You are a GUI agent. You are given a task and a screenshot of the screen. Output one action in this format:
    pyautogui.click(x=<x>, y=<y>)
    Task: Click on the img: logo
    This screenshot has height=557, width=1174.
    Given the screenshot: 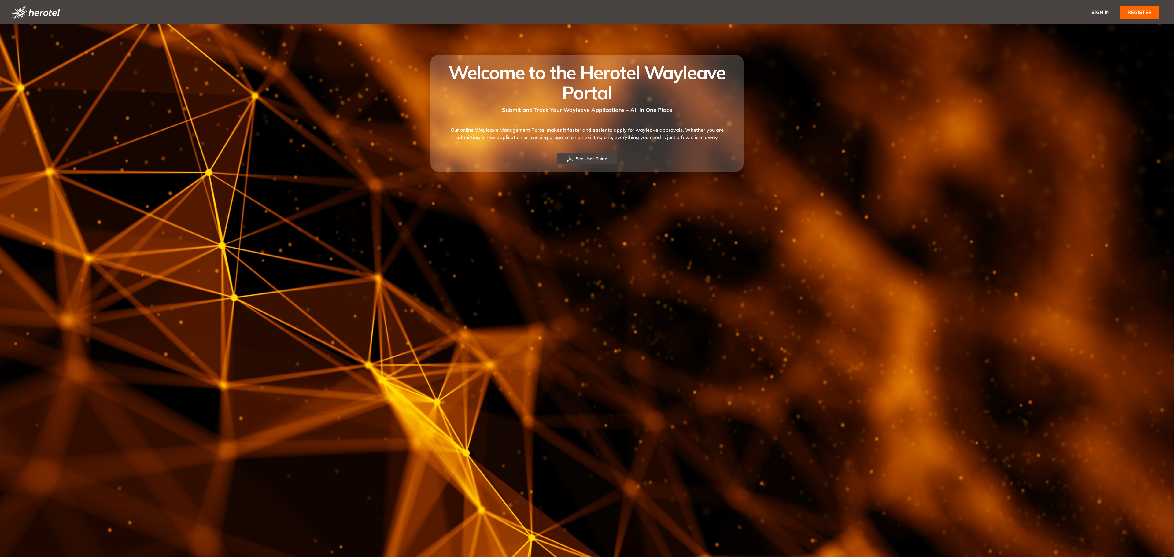 What is the action you would take?
    pyautogui.click(x=36, y=12)
    